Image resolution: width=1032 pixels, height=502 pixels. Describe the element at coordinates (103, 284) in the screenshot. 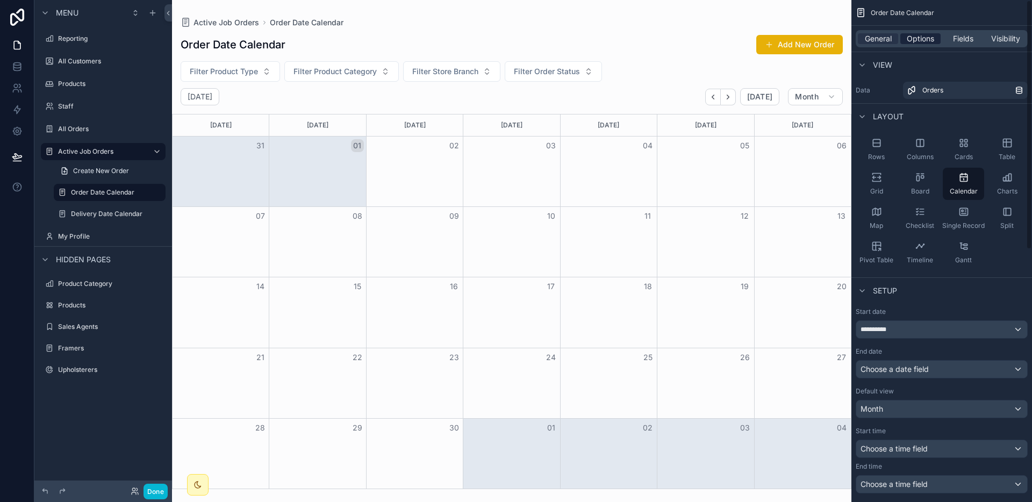

I see `a: Product Category` at that location.